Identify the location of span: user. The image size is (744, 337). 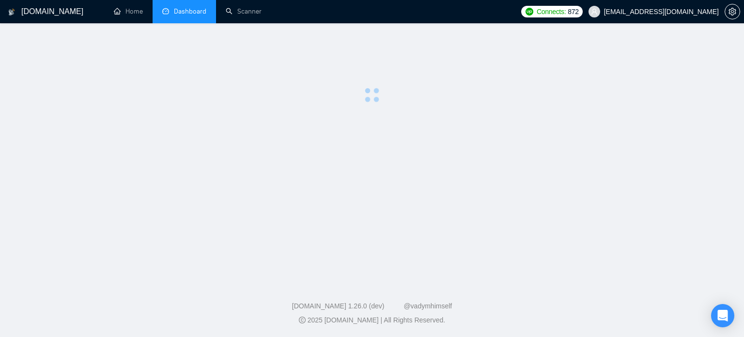
(594, 12).